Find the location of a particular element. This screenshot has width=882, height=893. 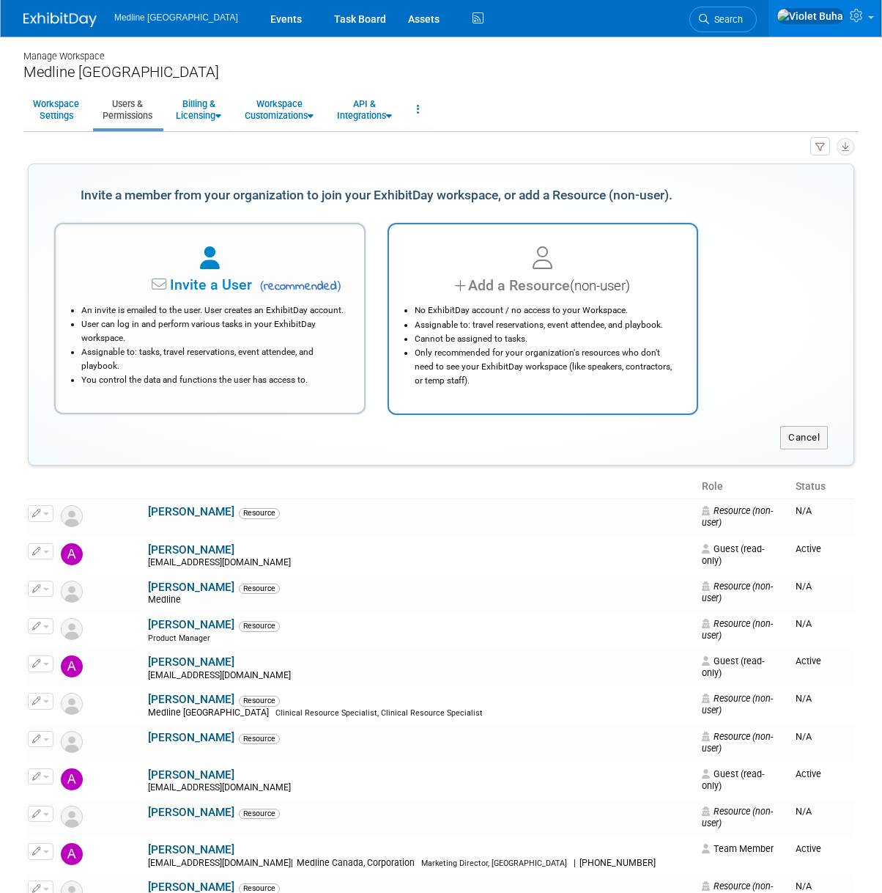

span: Team Member is located at coordinates (738, 848).